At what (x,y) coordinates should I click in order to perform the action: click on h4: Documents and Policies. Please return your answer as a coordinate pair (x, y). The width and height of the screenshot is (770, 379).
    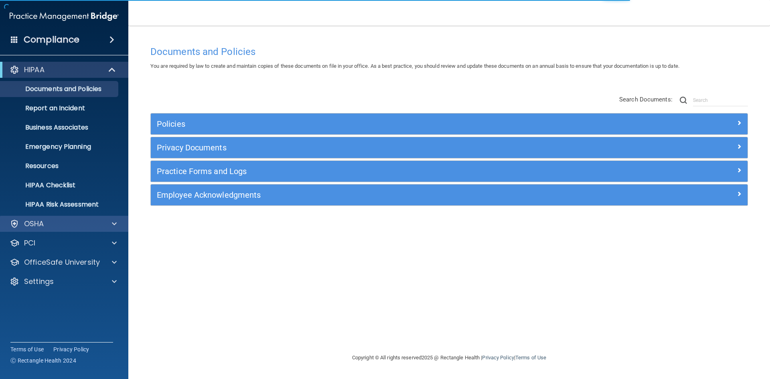
    Looking at the image, I should click on (449, 52).